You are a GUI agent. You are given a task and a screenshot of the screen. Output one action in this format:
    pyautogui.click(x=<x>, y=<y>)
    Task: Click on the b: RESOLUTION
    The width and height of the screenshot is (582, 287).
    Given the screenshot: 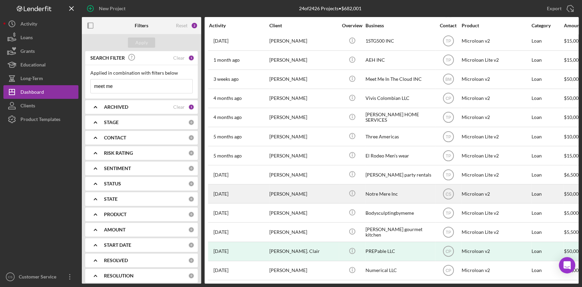 What is the action you would take?
    pyautogui.click(x=119, y=276)
    